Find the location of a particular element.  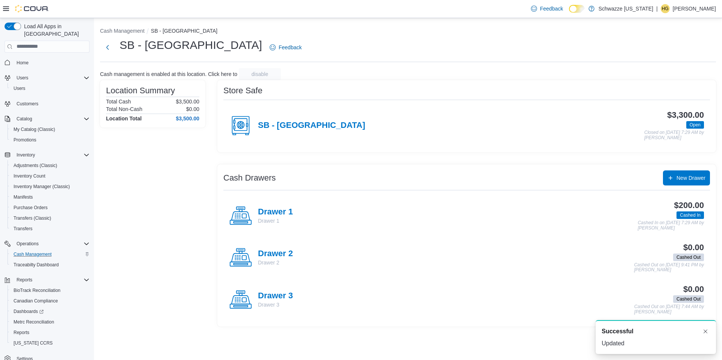

a: Transfers is located at coordinates (23, 229).